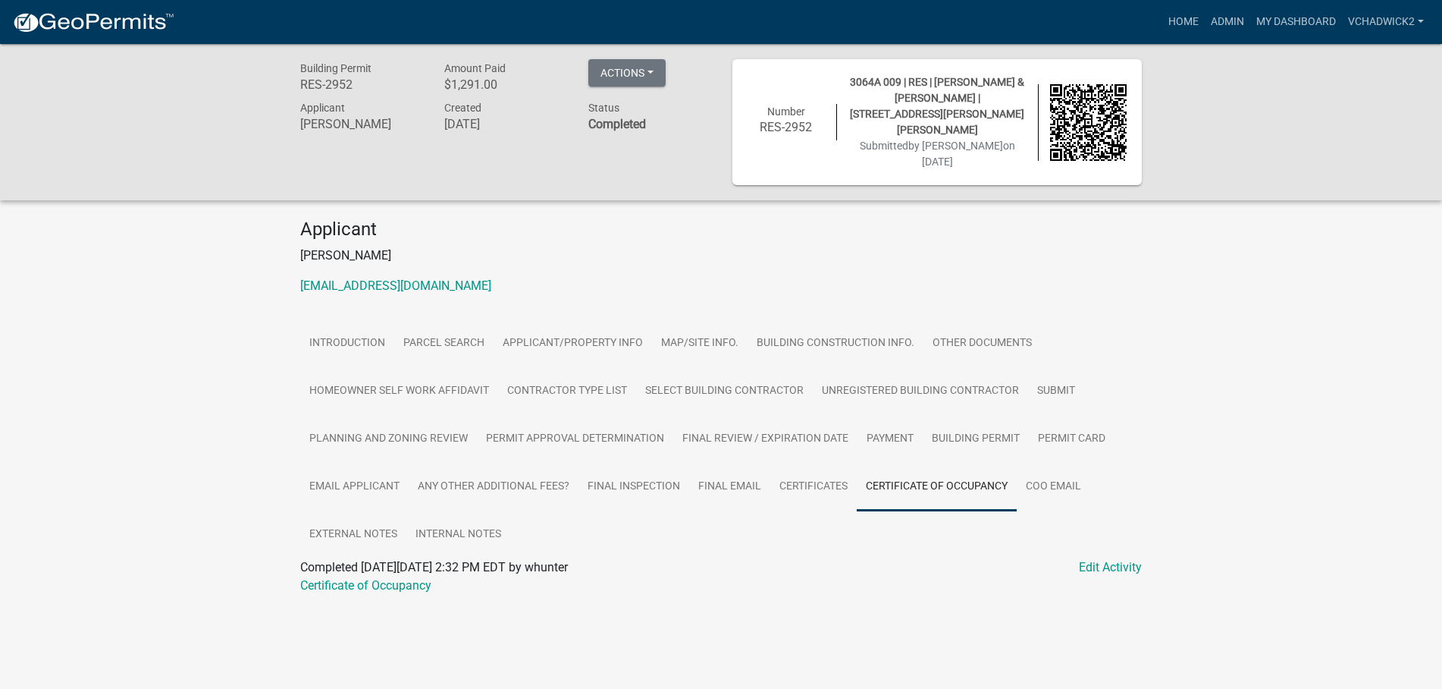 The image size is (1442, 689). What do you see at coordinates (921, 391) in the screenshot?
I see `a: Unregistered Building Contractor` at bounding box center [921, 391].